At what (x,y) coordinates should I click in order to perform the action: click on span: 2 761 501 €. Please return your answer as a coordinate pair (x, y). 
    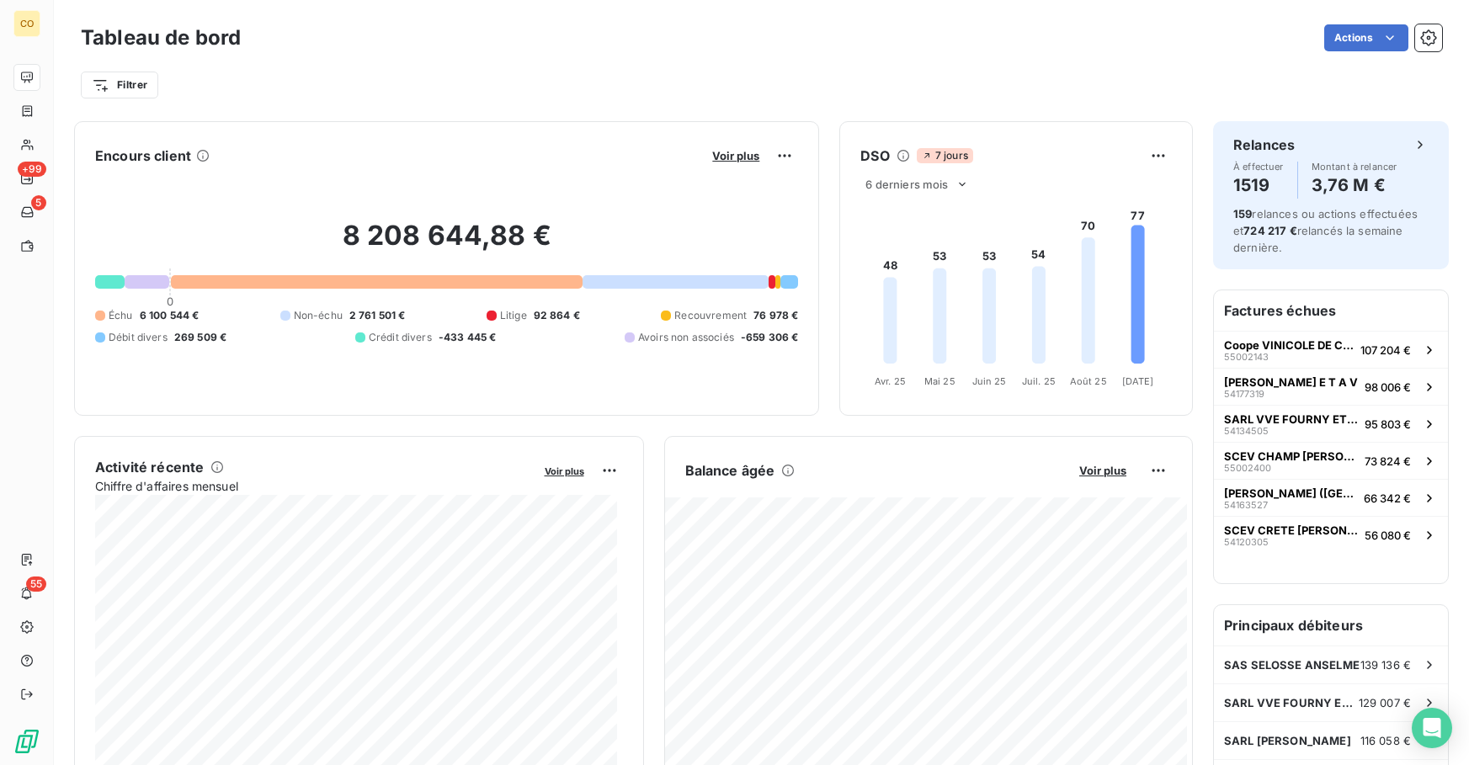
    Looking at the image, I should click on (377, 316).